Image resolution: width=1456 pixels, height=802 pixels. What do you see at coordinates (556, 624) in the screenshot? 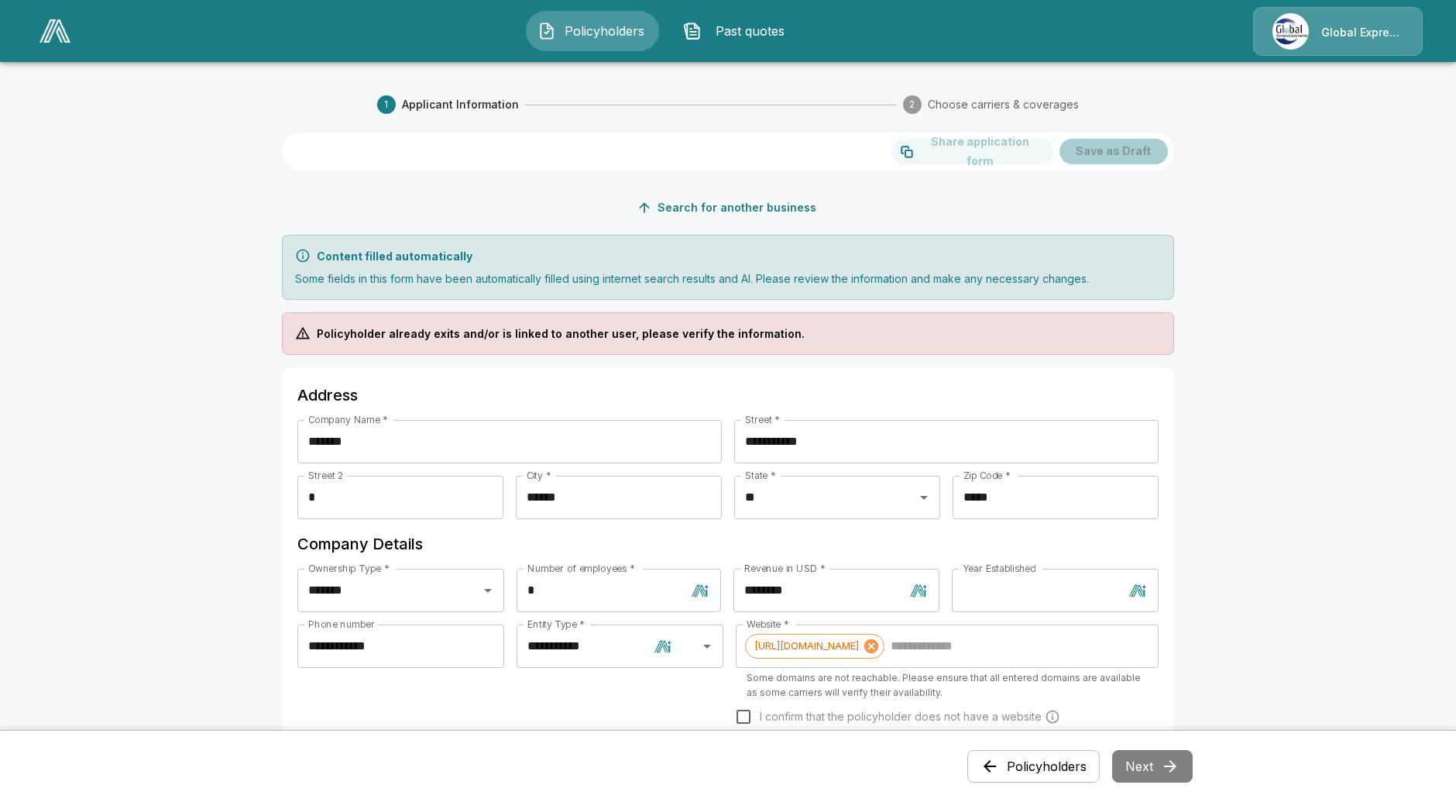
I see `label: Entity Type *` at bounding box center [556, 624].